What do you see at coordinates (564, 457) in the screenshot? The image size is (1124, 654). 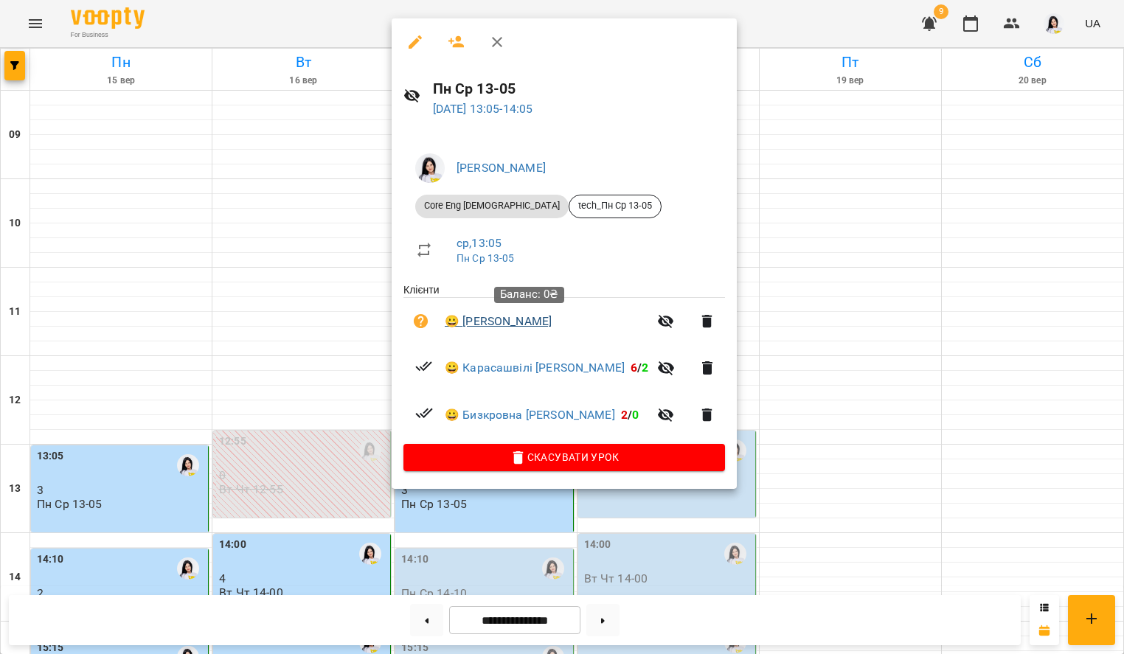 I see `span: Скасувати Урок` at bounding box center [564, 457].